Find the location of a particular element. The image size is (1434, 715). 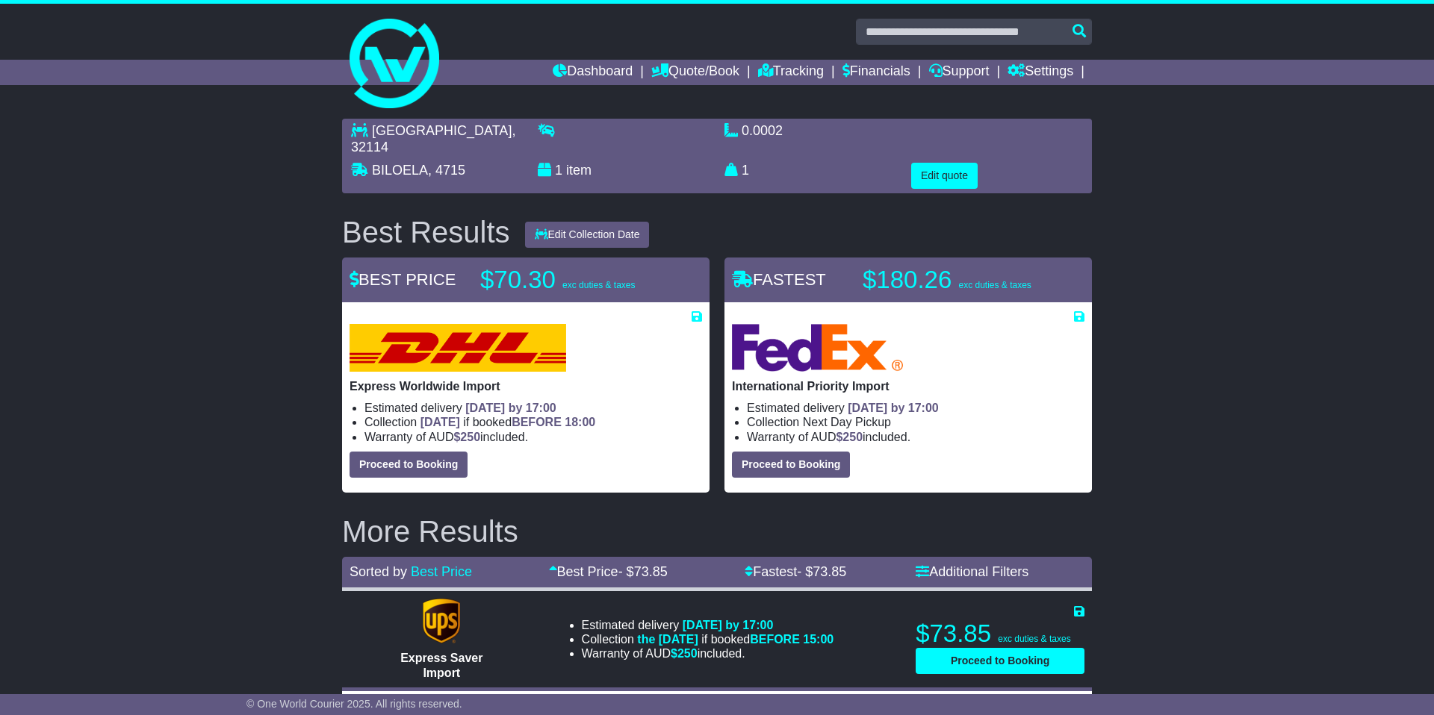

a: Best Price is located at coordinates (441, 572).